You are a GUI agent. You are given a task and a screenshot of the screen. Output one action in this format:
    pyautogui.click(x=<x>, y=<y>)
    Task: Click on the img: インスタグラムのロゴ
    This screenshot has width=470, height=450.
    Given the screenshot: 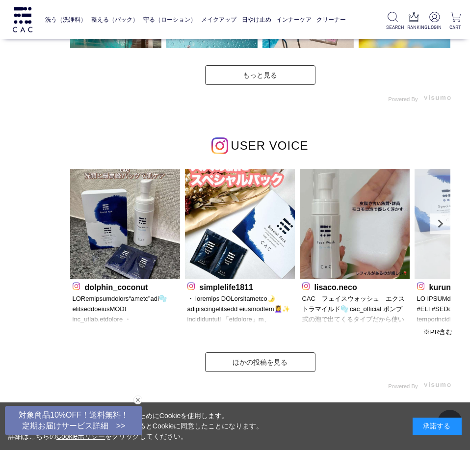 What is the action you would take?
    pyautogui.click(x=220, y=146)
    